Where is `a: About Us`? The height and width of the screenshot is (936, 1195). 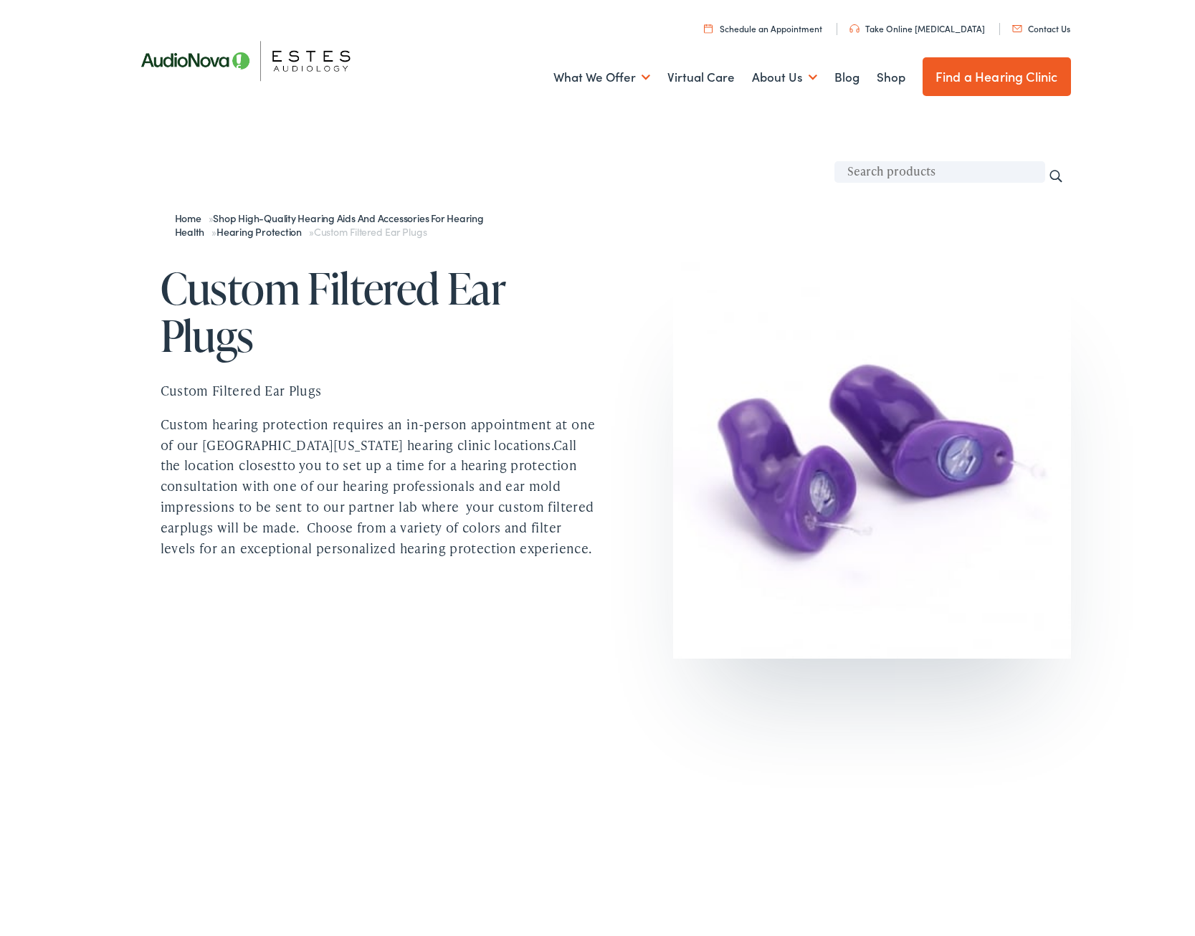
a: About Us is located at coordinates (784, 77).